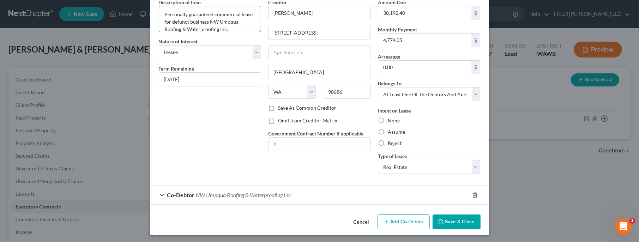 This screenshot has height=242, width=639. Describe the element at coordinates (181, 195) in the screenshot. I see `span: Co-Debtor` at that location.